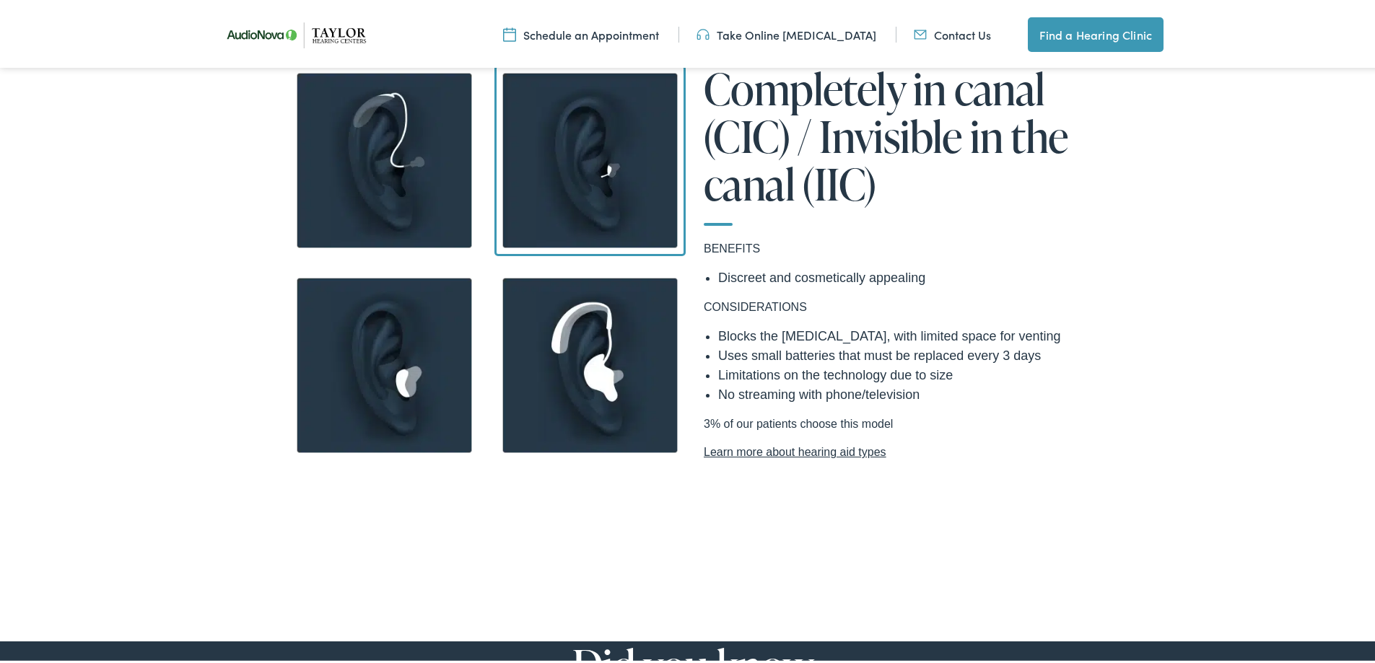  What do you see at coordinates (906, 275) in the screenshot?
I see `li: Discreet and cosmetically appealing` at bounding box center [906, 275].